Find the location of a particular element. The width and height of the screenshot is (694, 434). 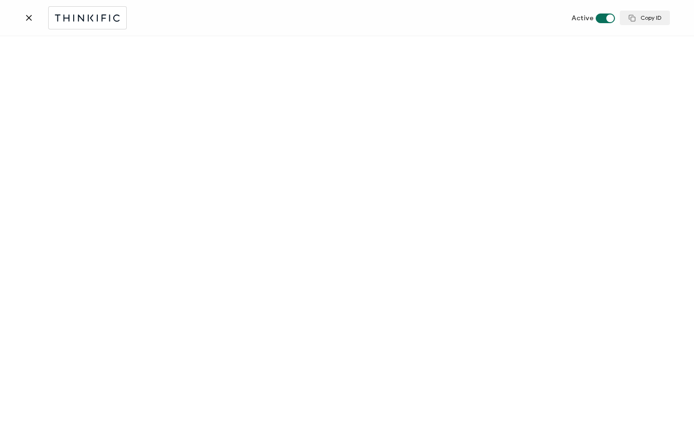

span: Copy ID is located at coordinates (645, 18).